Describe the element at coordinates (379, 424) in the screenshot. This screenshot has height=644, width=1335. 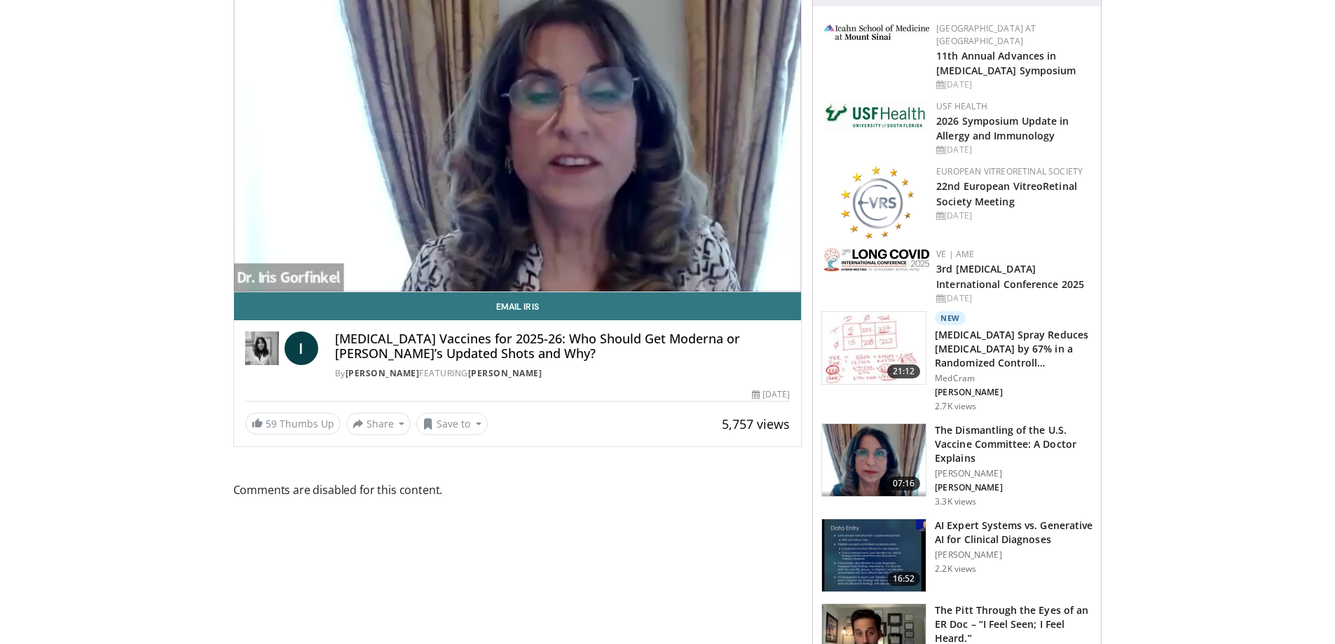
I see `button: Share` at that location.